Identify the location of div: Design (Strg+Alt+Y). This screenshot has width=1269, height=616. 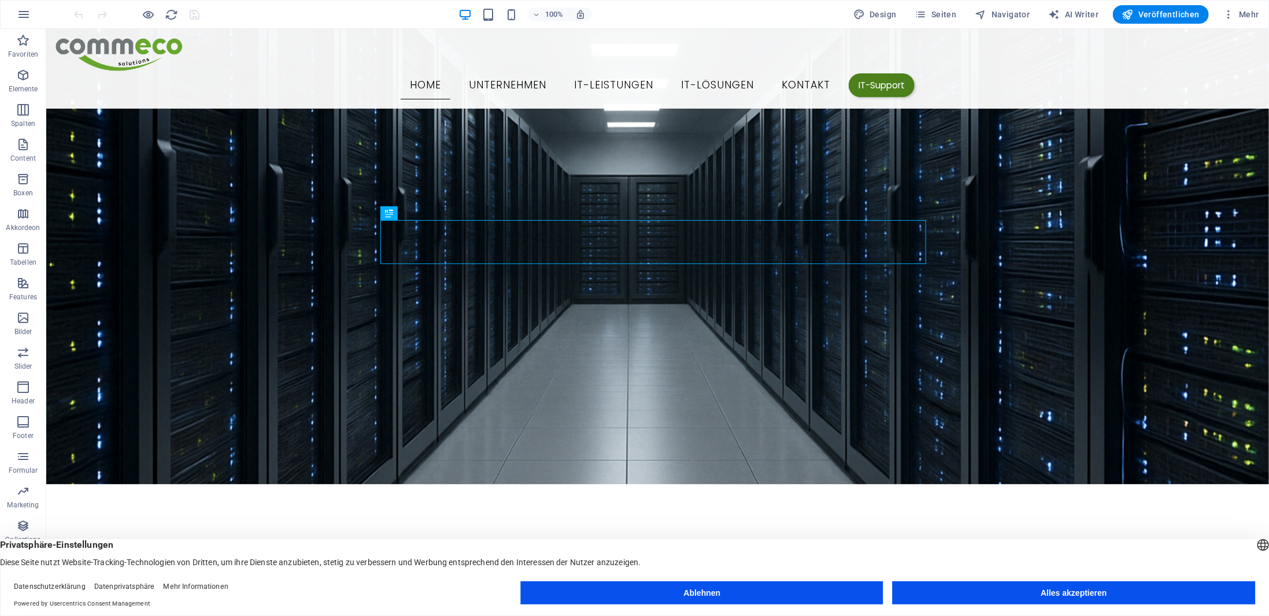
(874, 14).